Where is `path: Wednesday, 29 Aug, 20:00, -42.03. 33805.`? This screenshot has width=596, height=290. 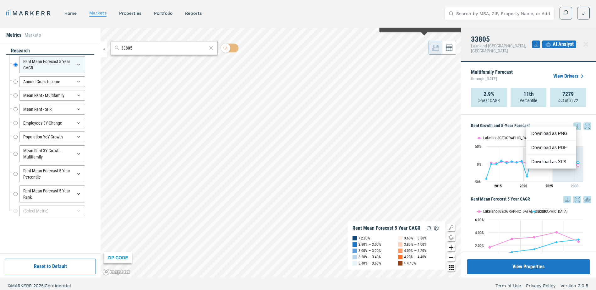
path: Wednesday, 29 Aug, 20:00, -42.03. 33805. is located at coordinates (486, 179).